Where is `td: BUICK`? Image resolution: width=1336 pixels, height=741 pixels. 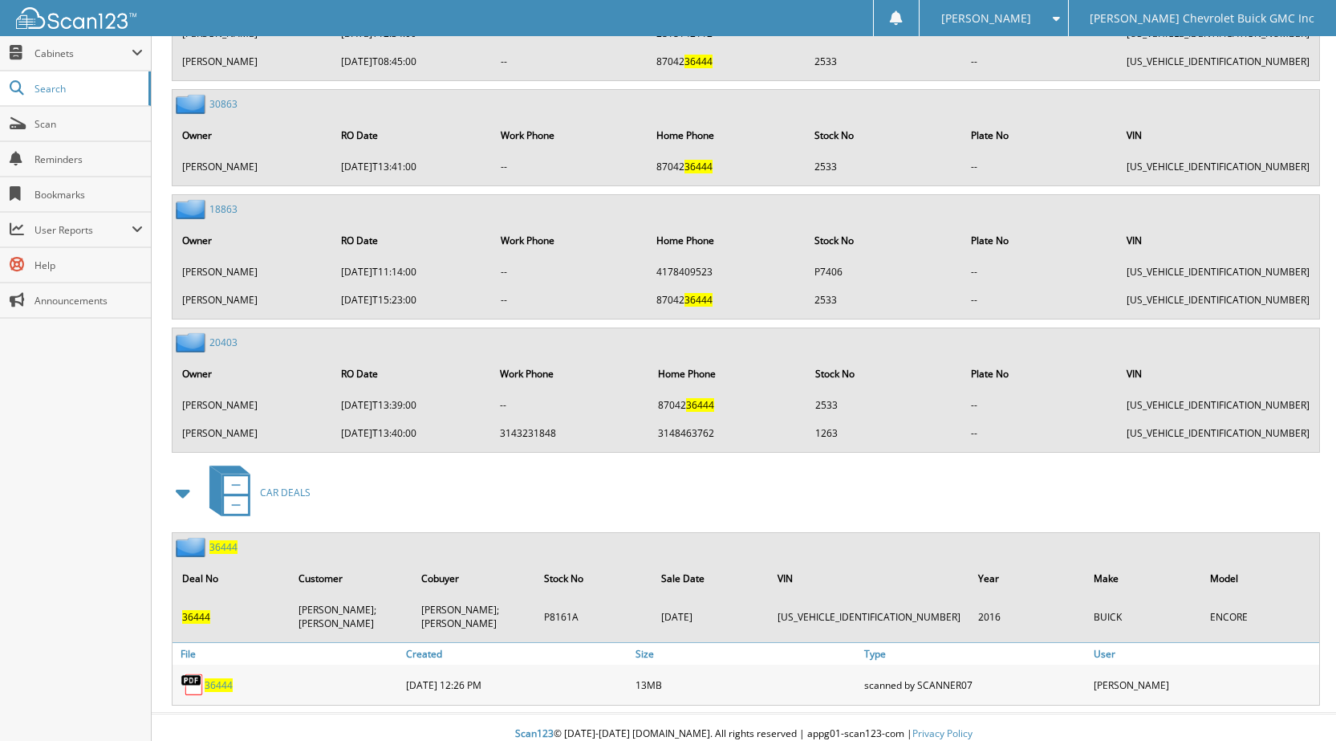
td: BUICK is located at coordinates (1143, 616).